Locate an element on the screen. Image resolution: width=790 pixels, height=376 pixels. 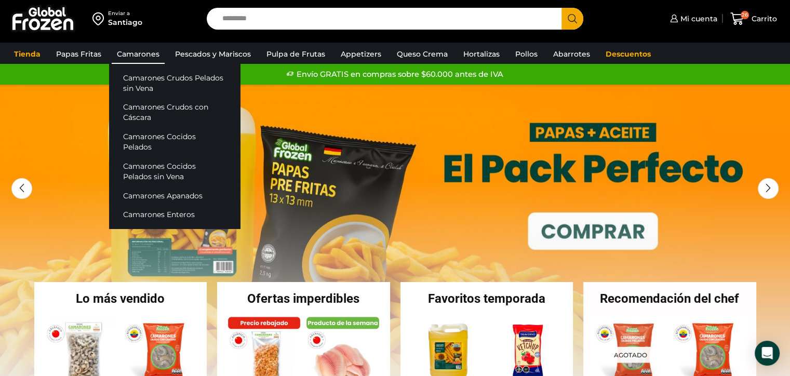
a: Camarones Enteros is located at coordinates (175, 215).